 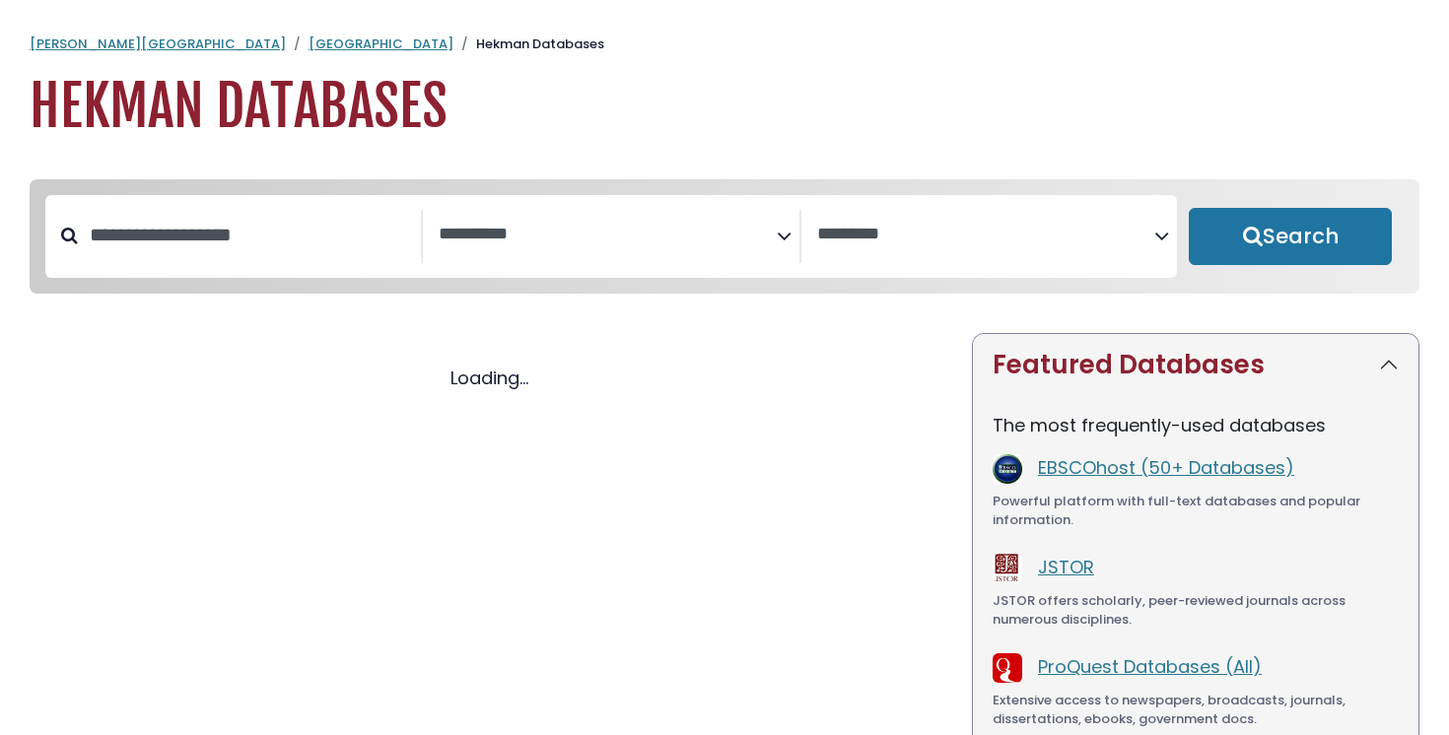 What do you see at coordinates (1196, 425) in the screenshot?
I see `p: The most frequently-used databases` at bounding box center [1196, 425].